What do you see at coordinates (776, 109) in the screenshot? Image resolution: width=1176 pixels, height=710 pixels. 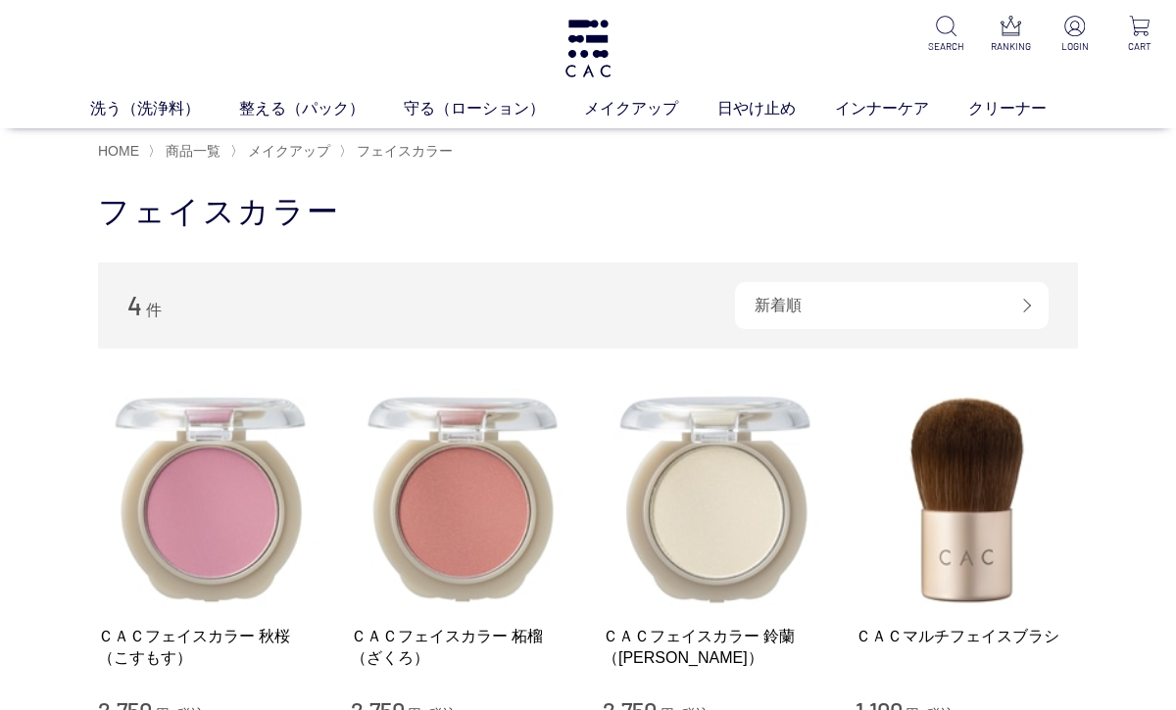 I see `a: 日やけ止め` at bounding box center [776, 109].